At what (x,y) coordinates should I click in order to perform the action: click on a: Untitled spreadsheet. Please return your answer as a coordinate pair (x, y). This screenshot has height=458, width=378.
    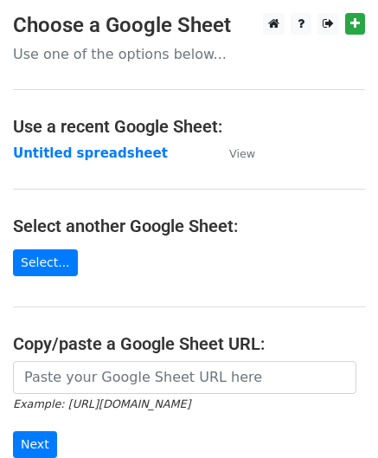
    Looking at the image, I should click on (90, 153).